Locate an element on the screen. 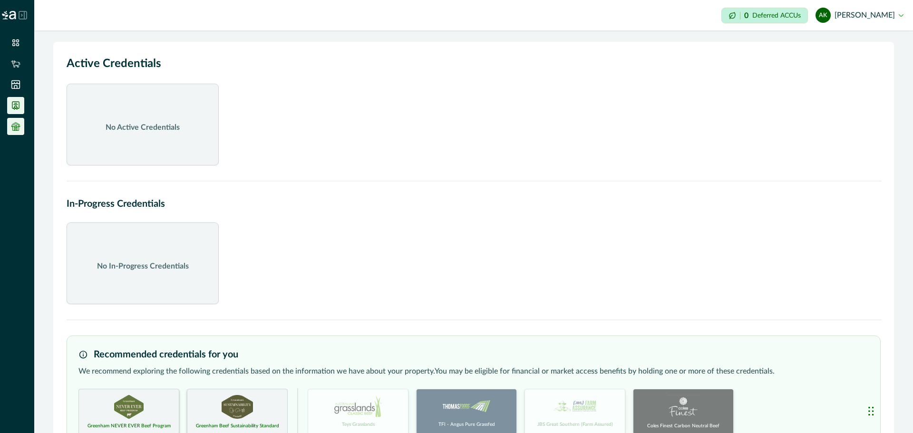  img: GBSS_UNKNOWN certification logo is located at coordinates (237, 407).